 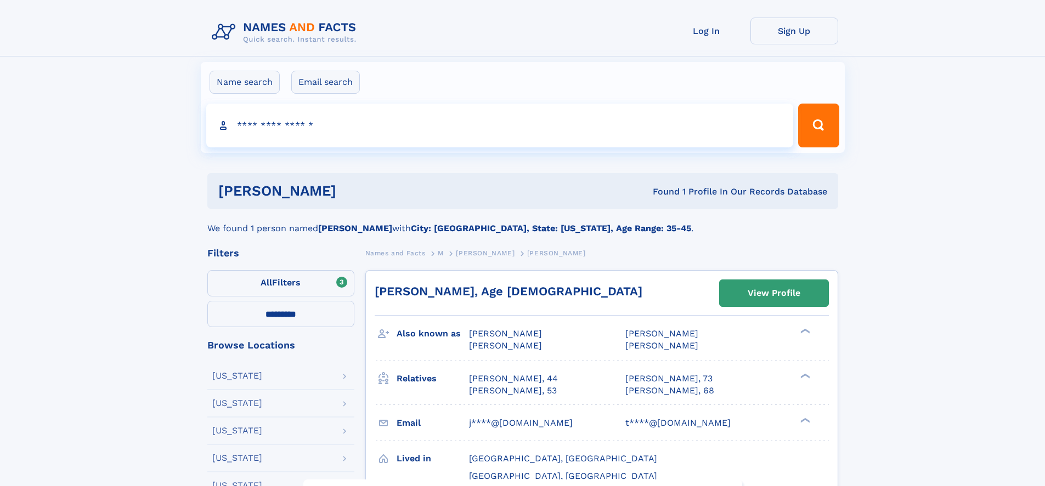 I want to click on h3: Lived in, so click(x=433, y=459).